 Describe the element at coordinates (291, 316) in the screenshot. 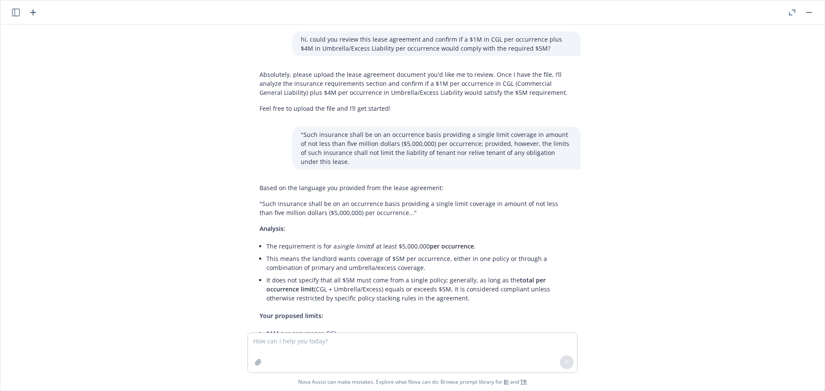

I see `span: Your proposed limits:` at that location.